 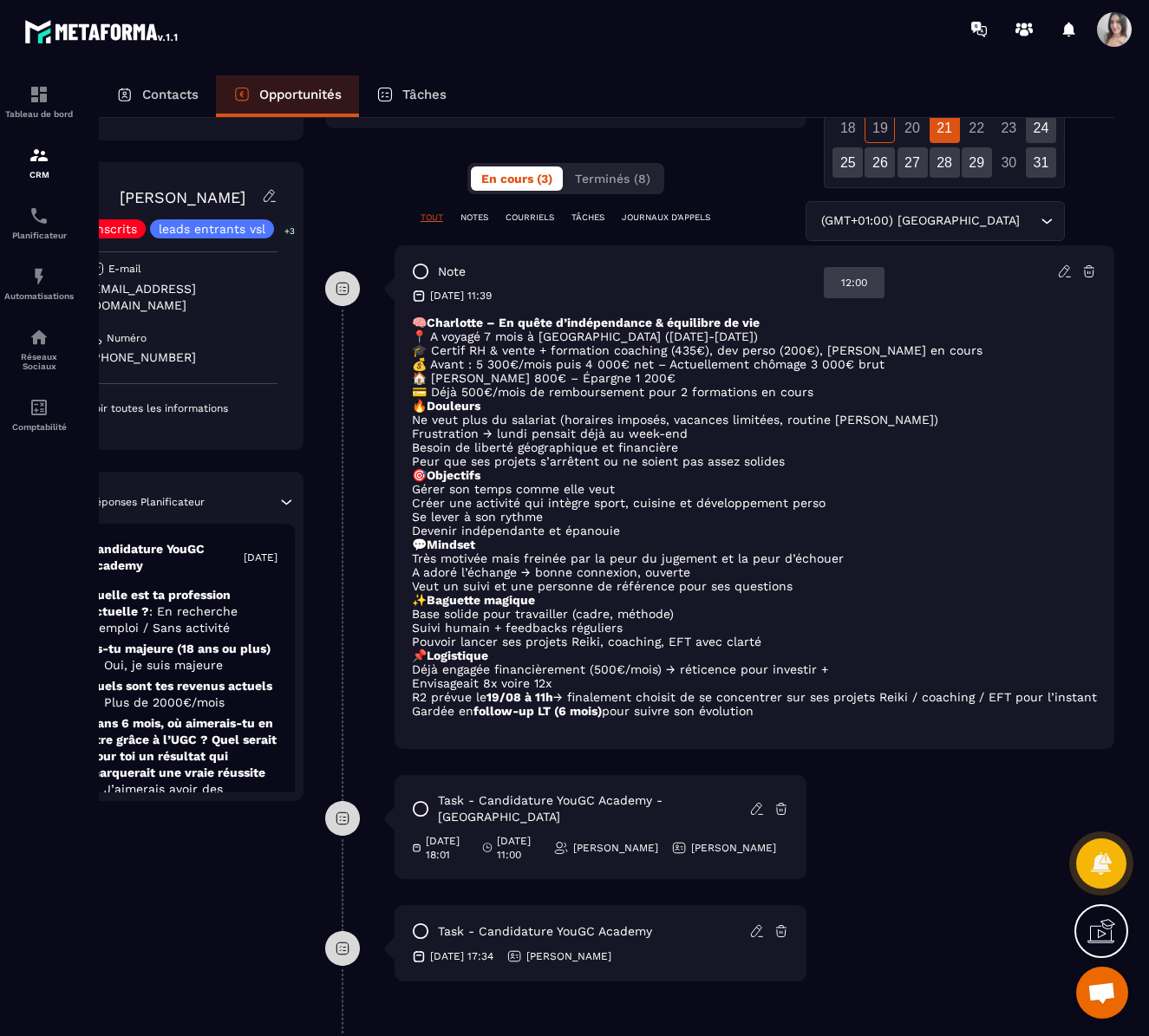 What do you see at coordinates (517, 178) in the screenshot?
I see `span: En cours (3)` at bounding box center [517, 178].